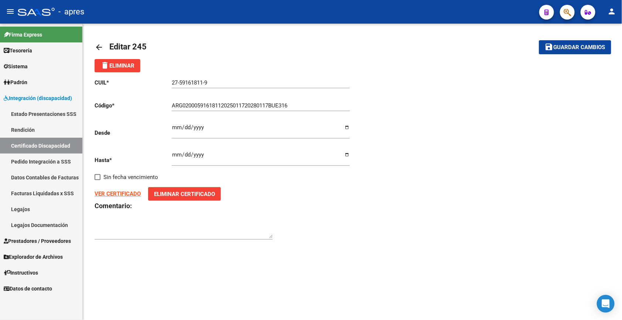  What do you see at coordinates (580, 48) in the screenshot?
I see `span: Guardar cambios` at bounding box center [580, 48].